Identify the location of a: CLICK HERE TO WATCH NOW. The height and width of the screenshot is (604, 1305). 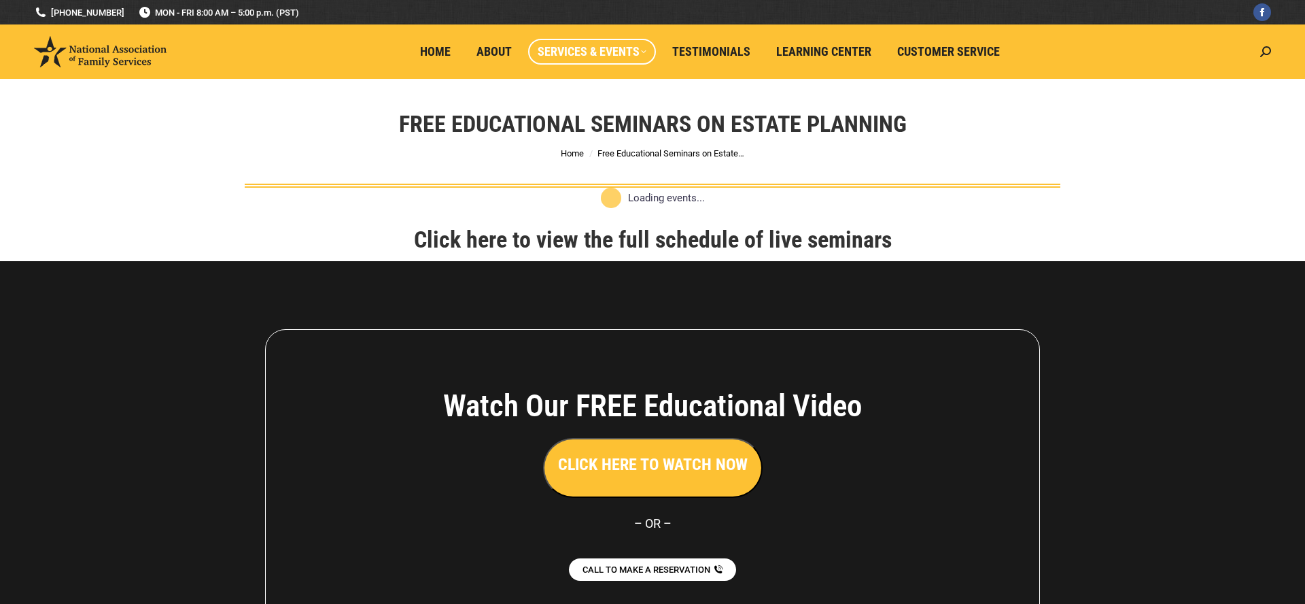
(653, 465).